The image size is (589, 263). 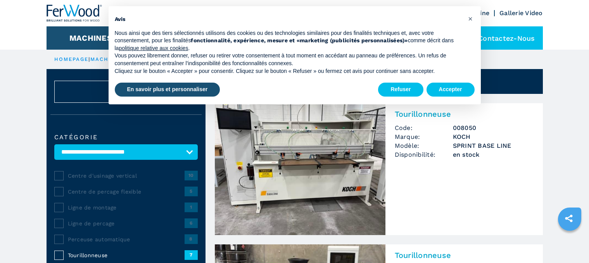 What do you see at coordinates (521, 13) in the screenshot?
I see `a: Gallerie Video` at bounding box center [521, 13].